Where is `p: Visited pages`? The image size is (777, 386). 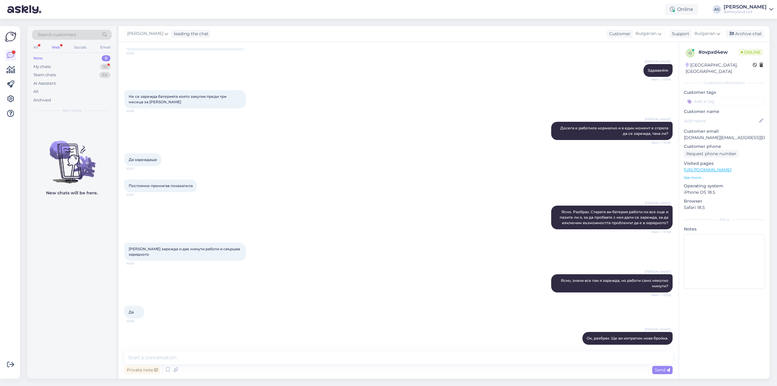 p: Visited pages is located at coordinates (724, 163).